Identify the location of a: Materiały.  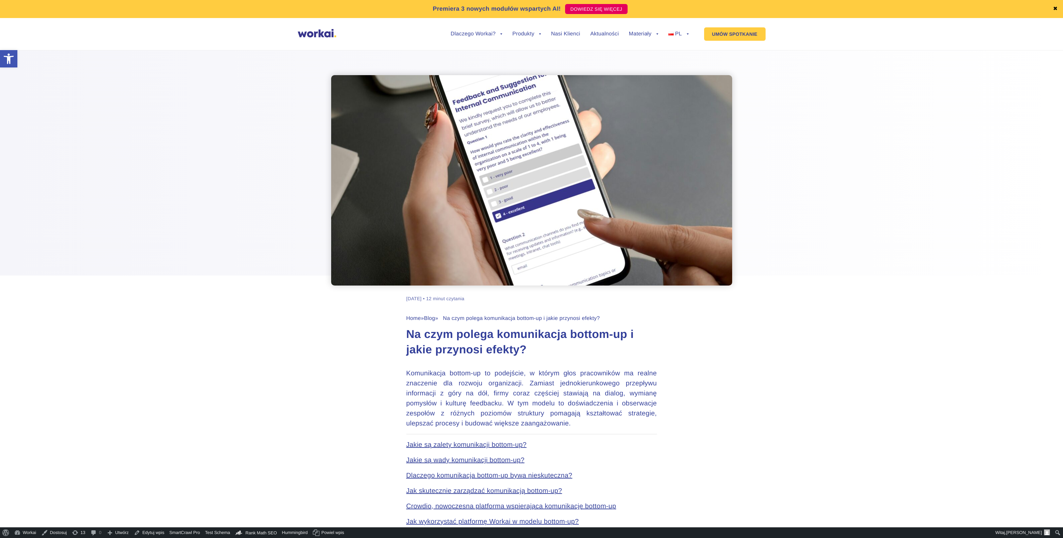
(643, 34).